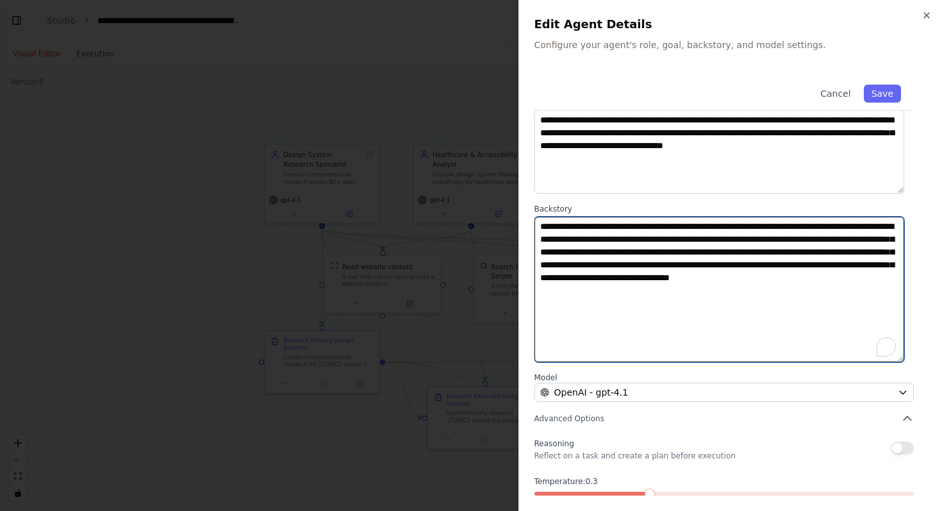 The height and width of the screenshot is (511, 942). Describe the element at coordinates (731, 45) in the screenshot. I see `p: Configure your agent's role, goal, backstory, and model settings.` at that location.